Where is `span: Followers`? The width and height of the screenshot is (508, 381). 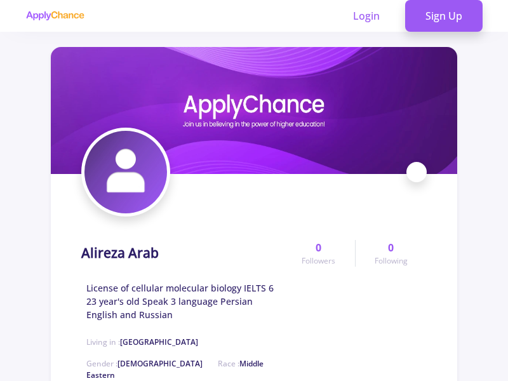 span: Followers is located at coordinates (318, 261).